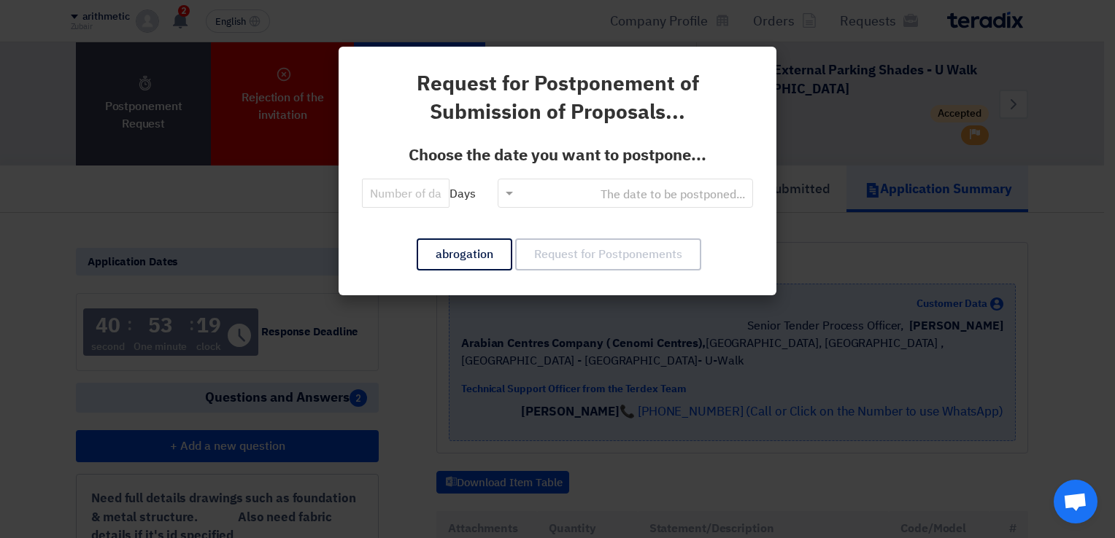 The height and width of the screenshot is (538, 1115). Describe the element at coordinates (557, 98) in the screenshot. I see `h2: Request for Postponement of Submission of Proposals...` at that location.